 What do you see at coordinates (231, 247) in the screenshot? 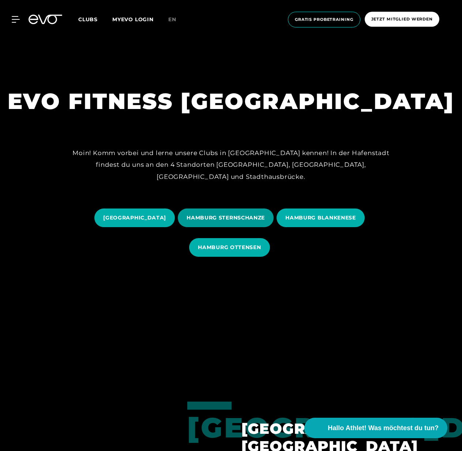
I see `a: HAMBURG OTTENSEN` at bounding box center [231, 247].